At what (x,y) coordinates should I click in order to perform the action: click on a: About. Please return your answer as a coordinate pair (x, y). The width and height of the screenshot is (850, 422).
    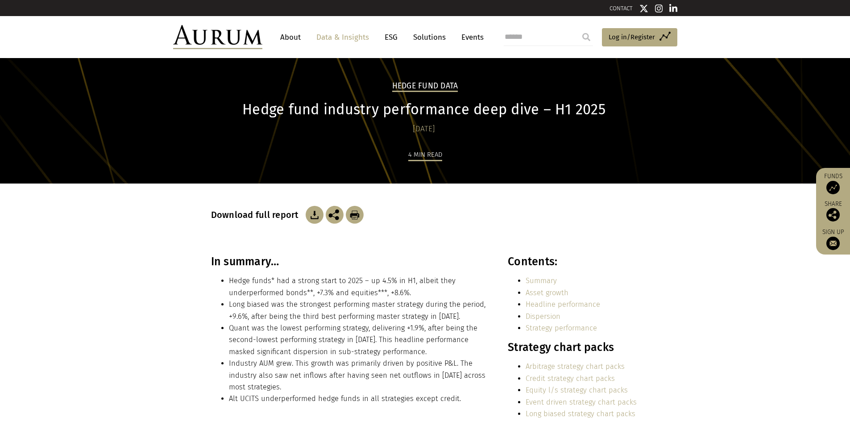
    Looking at the image, I should click on (291, 37).